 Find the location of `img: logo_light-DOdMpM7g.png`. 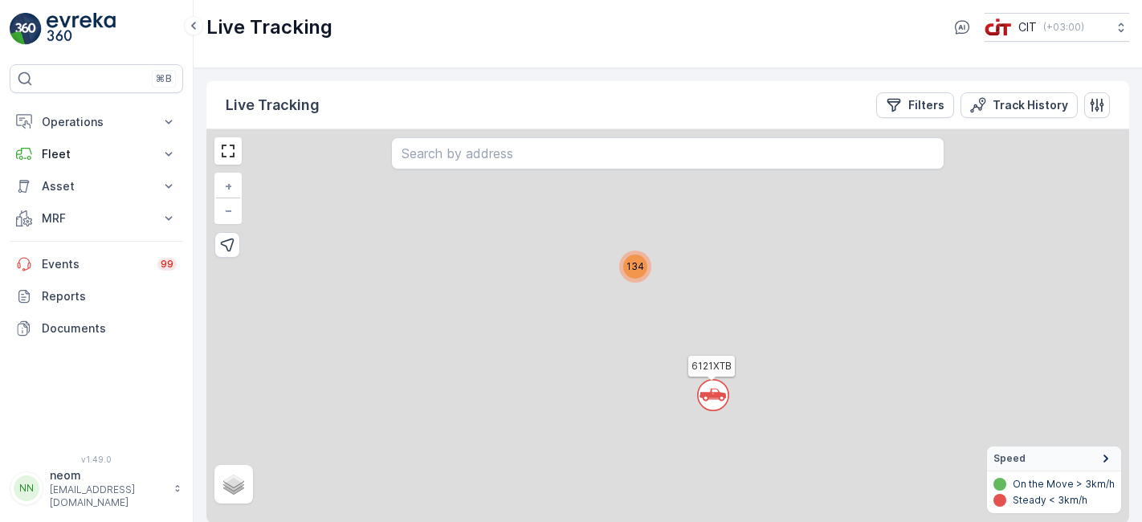

img: logo_light-DOdMpM7g.png is located at coordinates (81, 29).